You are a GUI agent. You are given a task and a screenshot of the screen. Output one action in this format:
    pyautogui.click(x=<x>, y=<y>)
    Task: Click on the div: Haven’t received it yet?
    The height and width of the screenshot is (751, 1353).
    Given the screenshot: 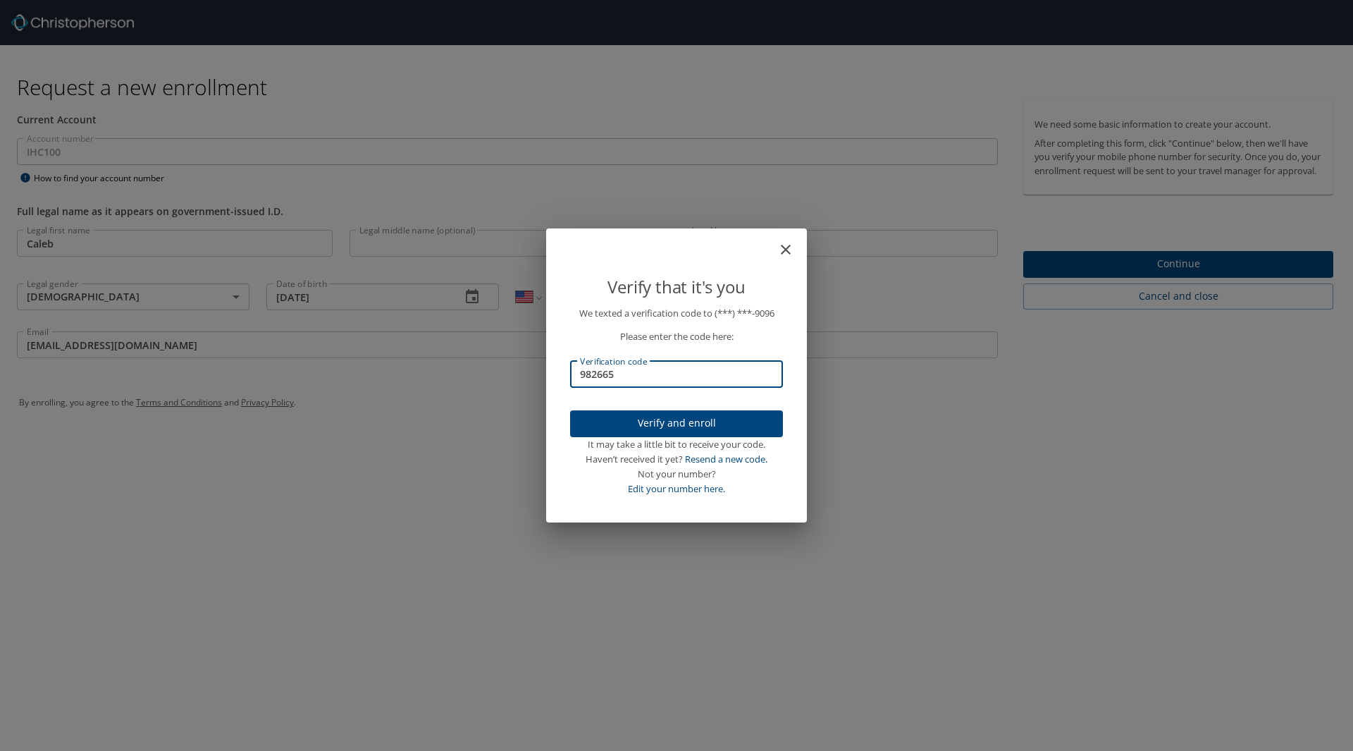 What is the action you would take?
    pyautogui.click(x=677, y=459)
    